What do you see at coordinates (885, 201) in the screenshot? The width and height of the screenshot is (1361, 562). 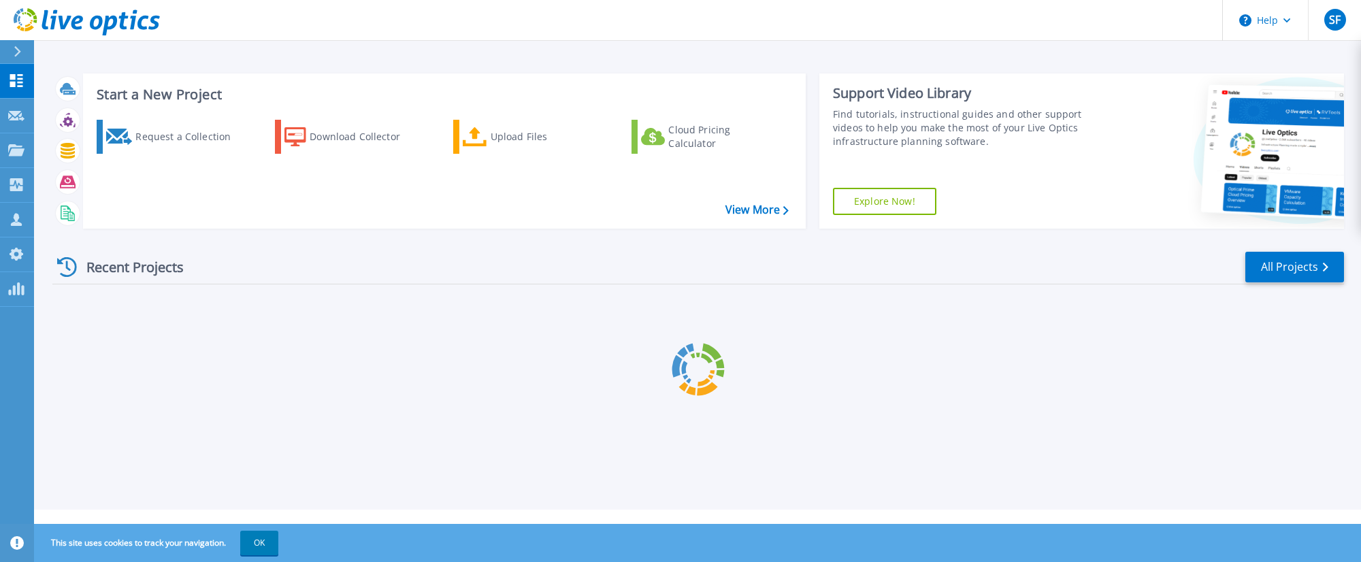 I see `a: Explore Now!` at bounding box center [885, 201].